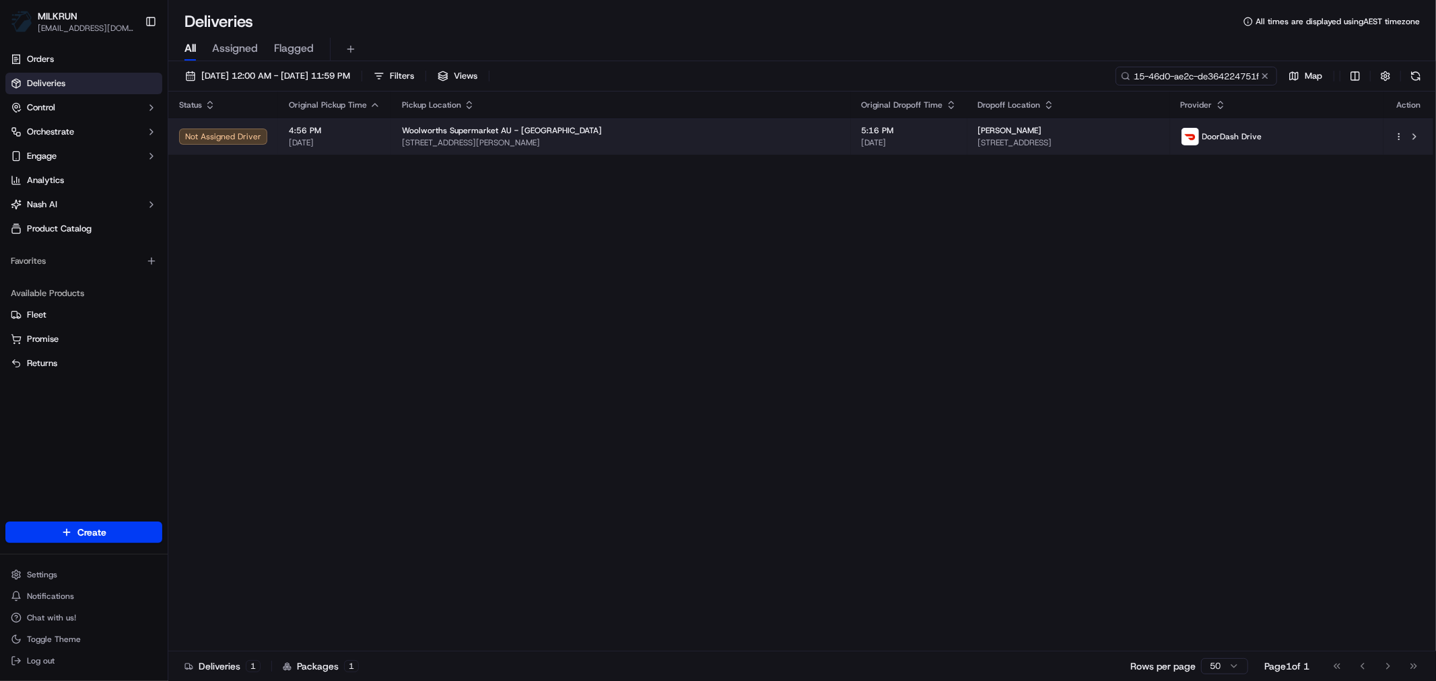 This screenshot has height=681, width=1436. What do you see at coordinates (83, 156) in the screenshot?
I see `button: Engage` at bounding box center [83, 156].